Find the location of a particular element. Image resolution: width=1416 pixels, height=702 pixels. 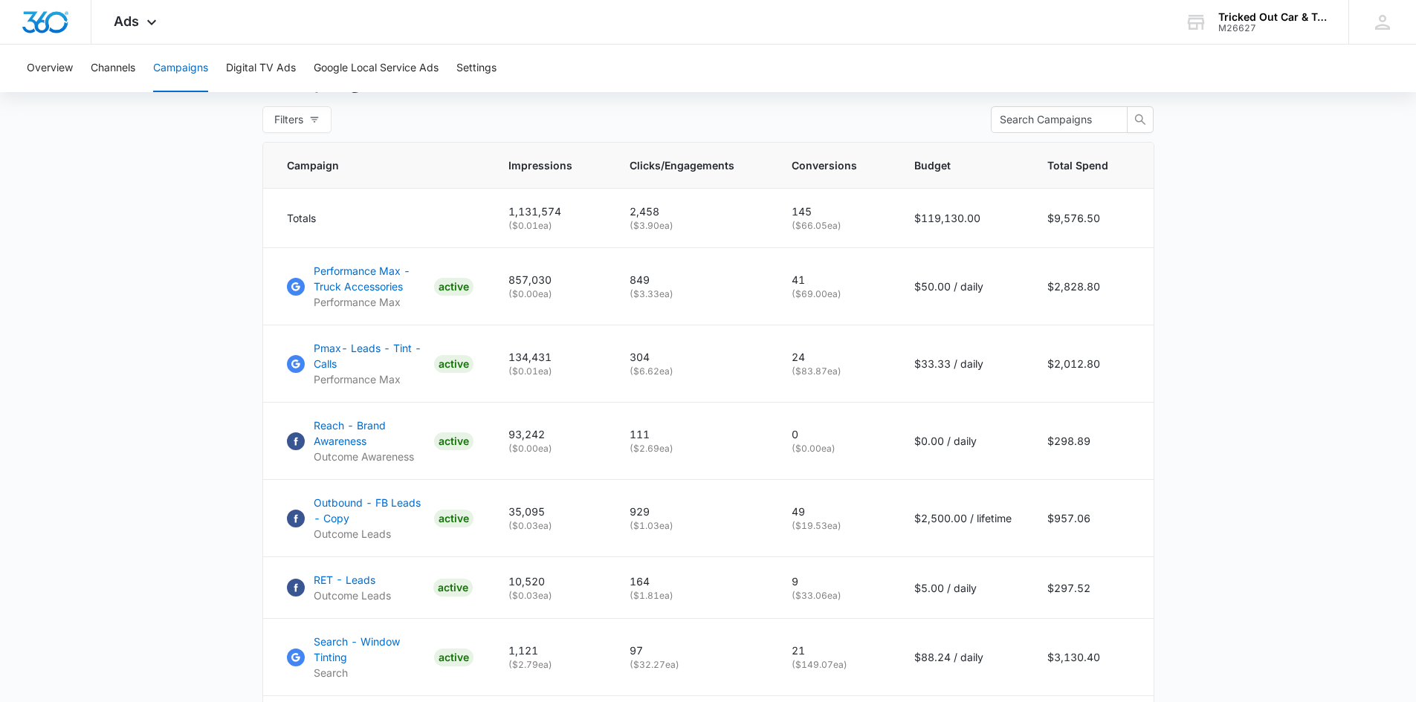

p: ( $32.27 ea) is located at coordinates (693, 665).